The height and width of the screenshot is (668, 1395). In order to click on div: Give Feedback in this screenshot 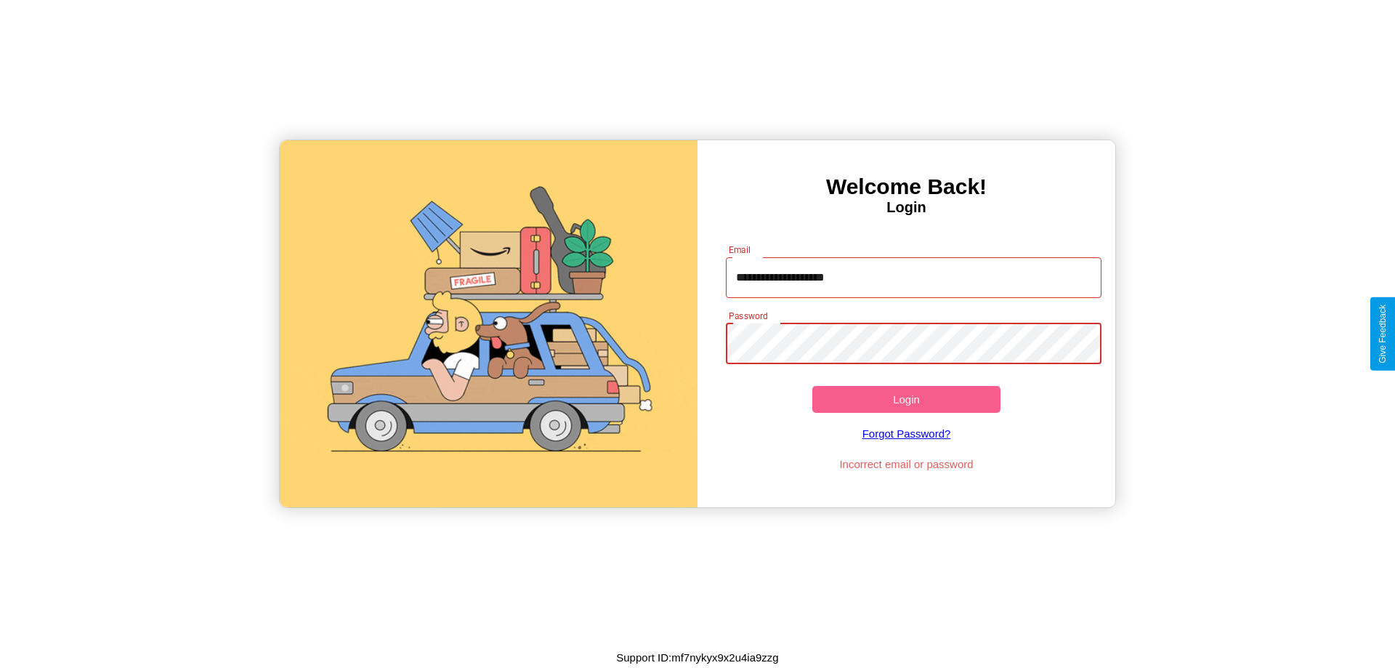, I will do `click(1383, 334)`.